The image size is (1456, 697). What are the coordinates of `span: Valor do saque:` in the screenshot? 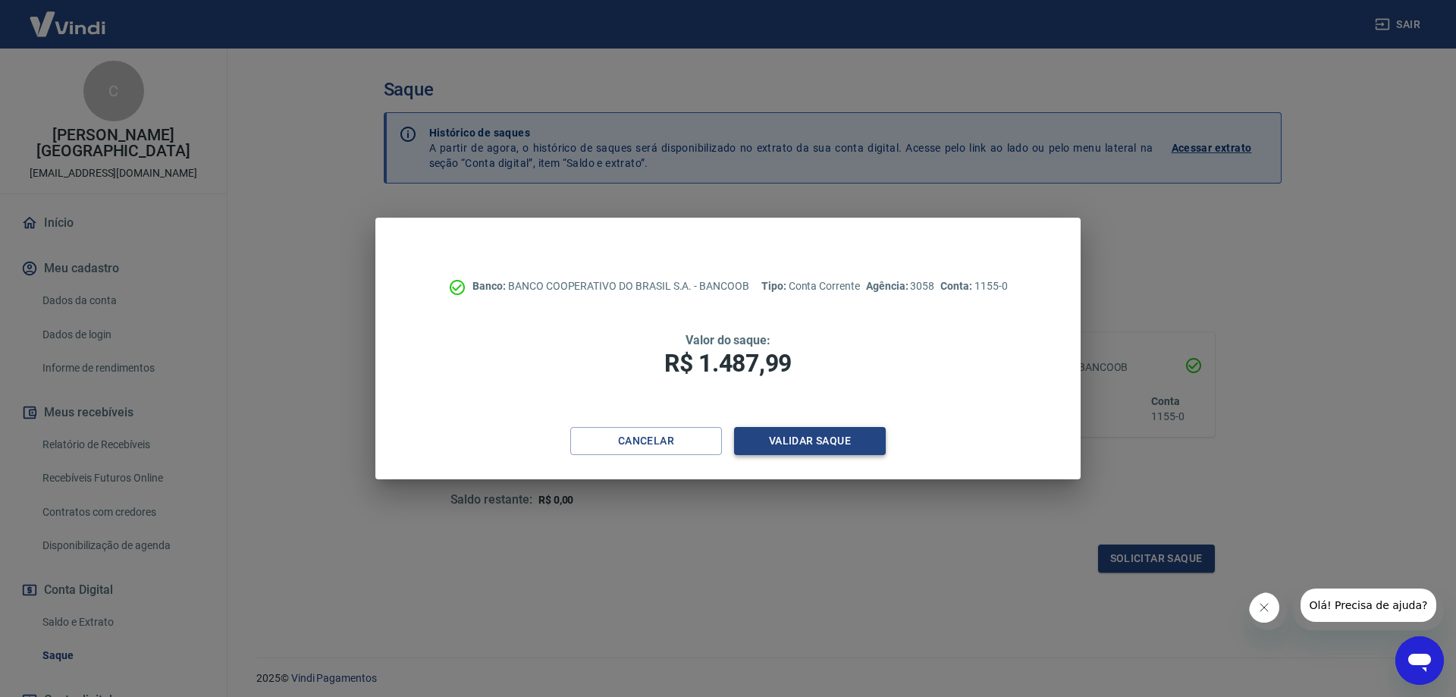 It's located at (728, 340).